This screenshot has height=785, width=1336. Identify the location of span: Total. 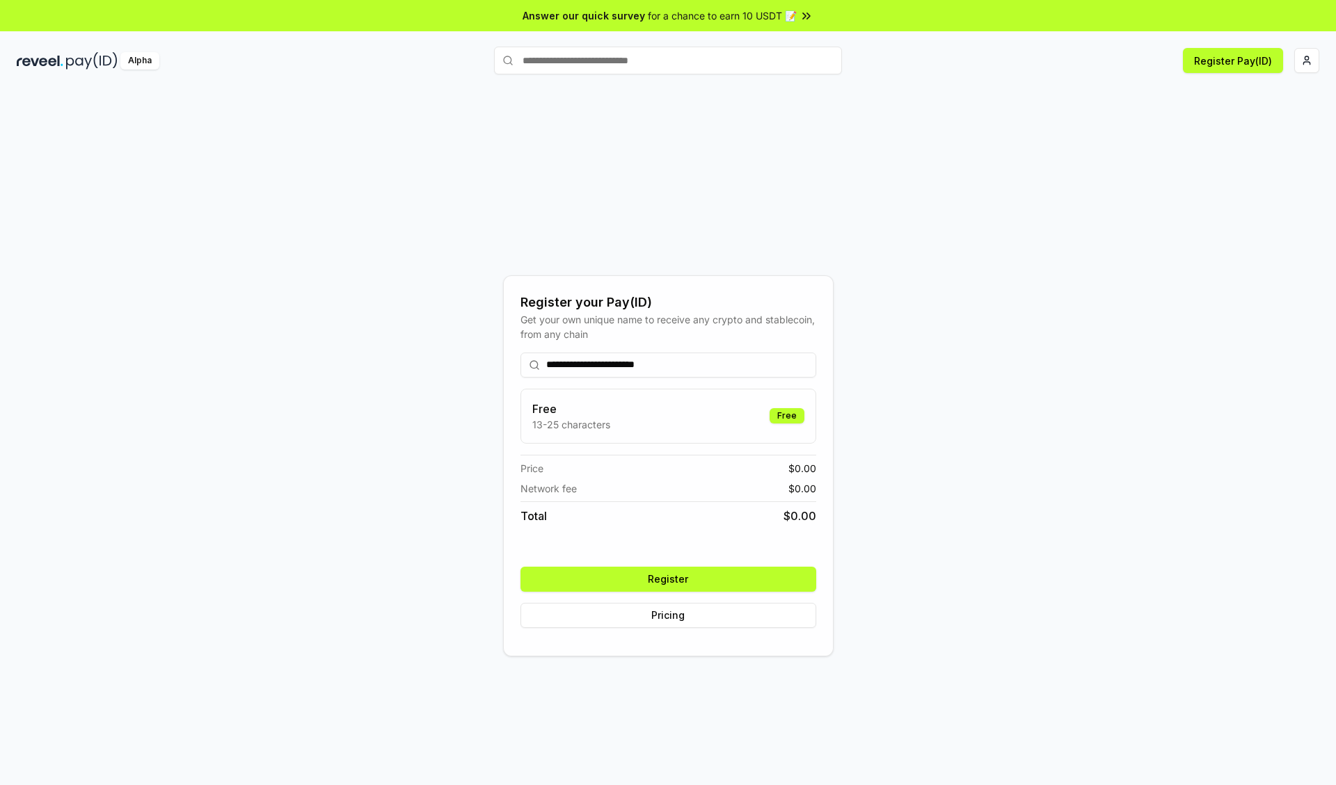
(534, 516).